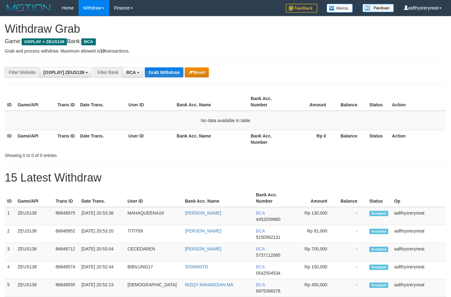 The height and width of the screenshot is (297, 451). I want to click on div: Showing 0 to 0 of 0 entries, so click(94, 154).